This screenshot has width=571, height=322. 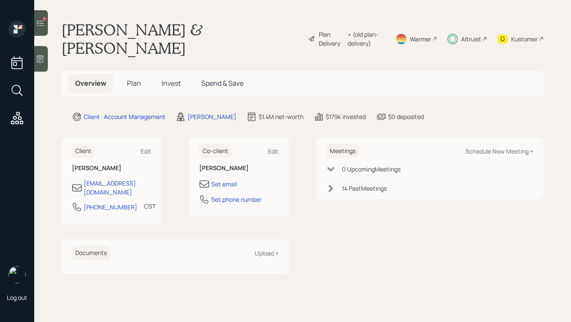 I want to click on img: hunter_neumayer.jpg, so click(x=17, y=275).